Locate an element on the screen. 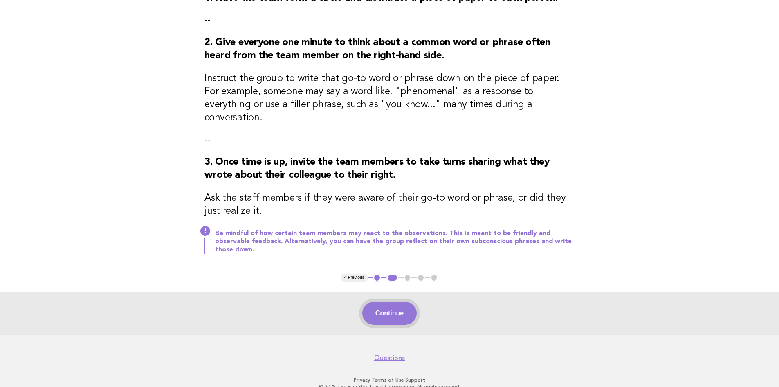 The width and height of the screenshot is (779, 387). a: Questions is located at coordinates (389, 358).